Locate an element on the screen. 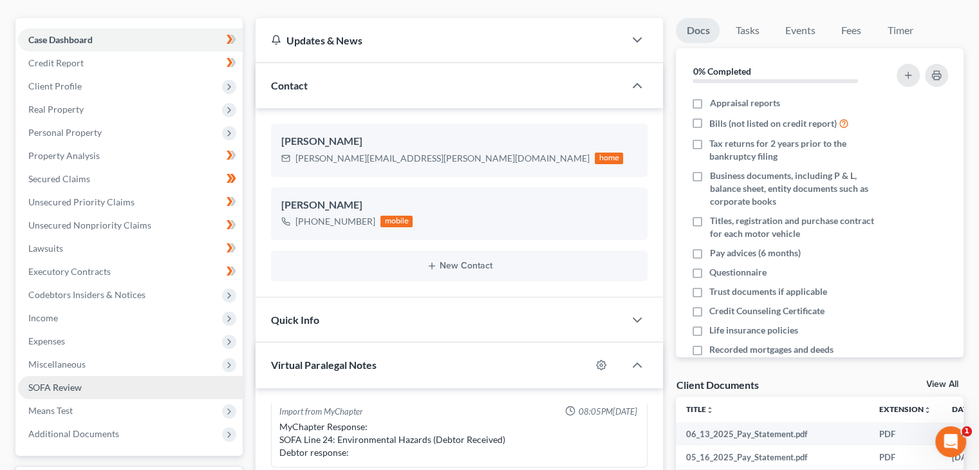 The image size is (979, 470). div: Import from MyChapter is located at coordinates (321, 411).